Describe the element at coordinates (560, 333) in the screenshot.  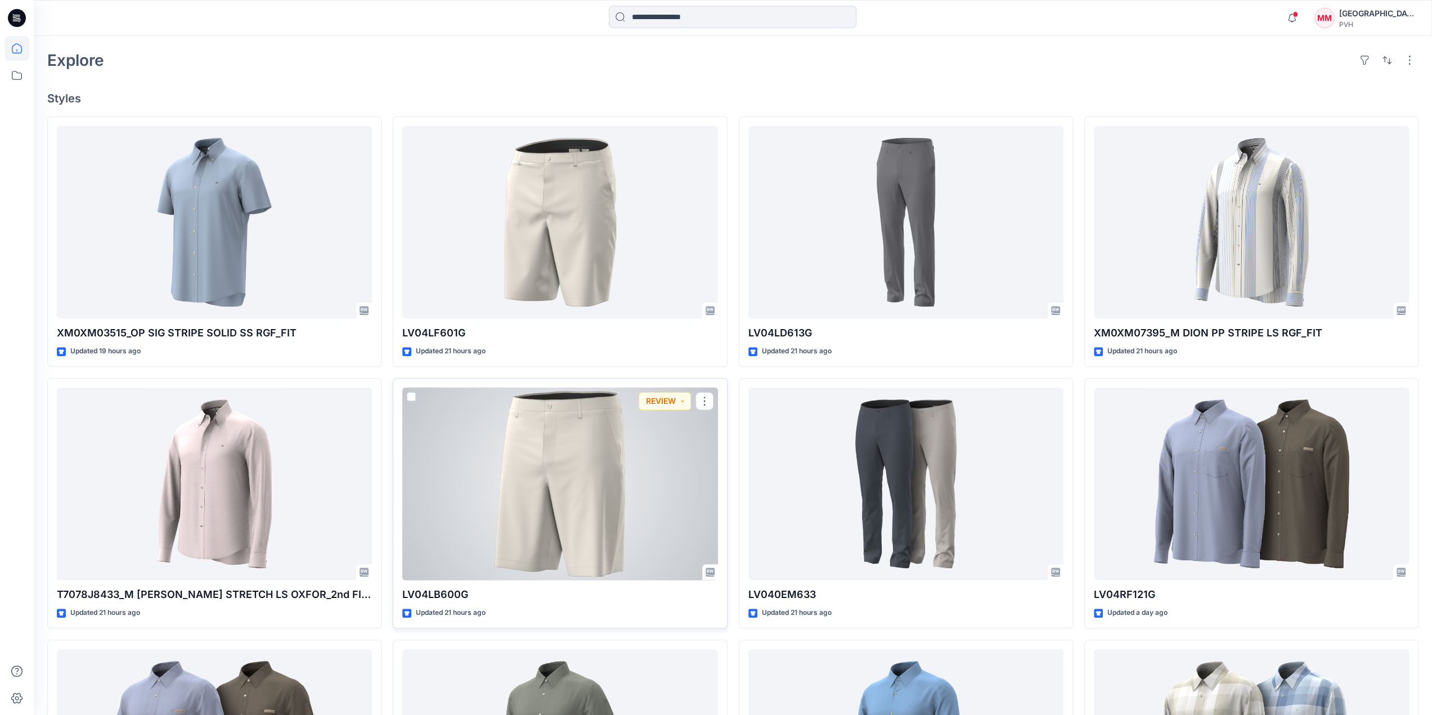
I see `p: LV04LF601G` at that location.